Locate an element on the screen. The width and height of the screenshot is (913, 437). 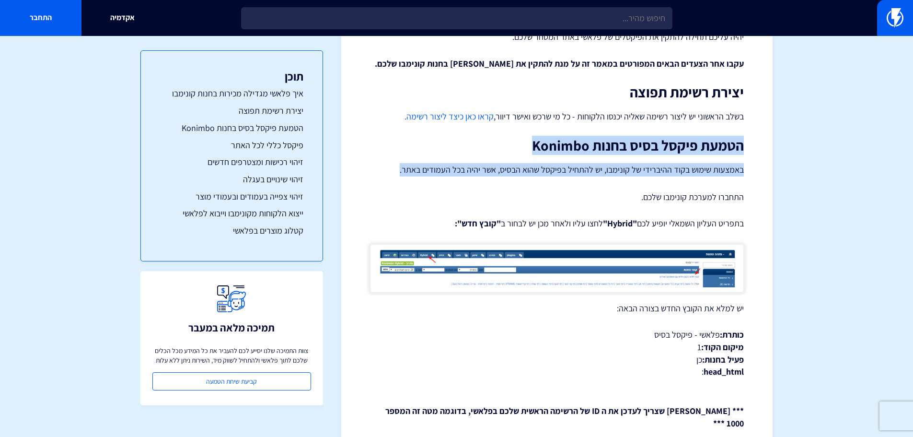
a: קראו כאן כיצד ליצור רשימה. is located at coordinates (449, 116).